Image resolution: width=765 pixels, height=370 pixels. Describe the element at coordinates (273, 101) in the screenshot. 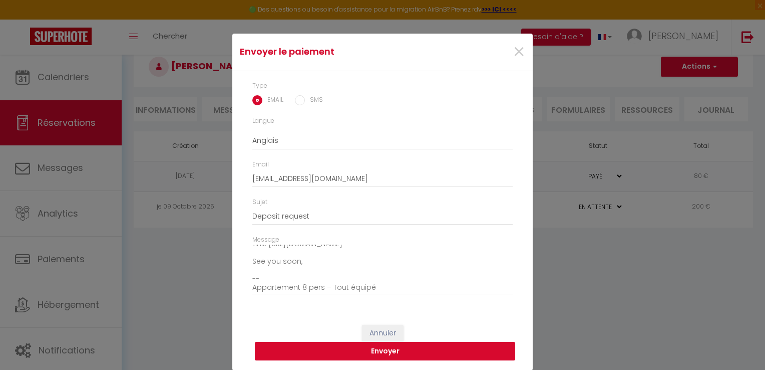

I see `label: EMAIL` at that location.